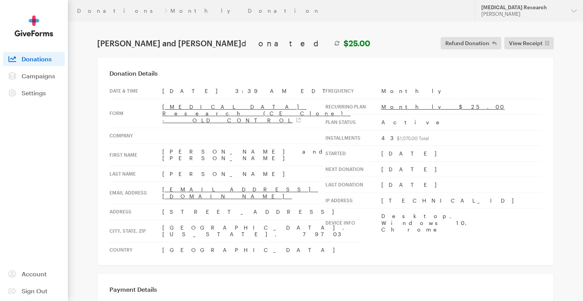 This screenshot has height=301, width=583. I want to click on a: Campaigns, so click(34, 76).